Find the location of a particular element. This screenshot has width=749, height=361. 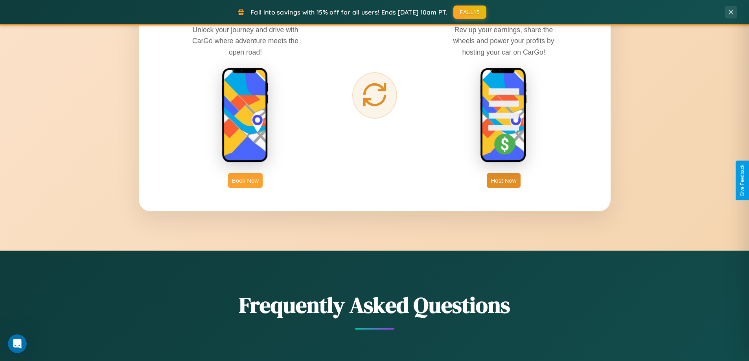

div: Give Feedback is located at coordinates (742, 180).